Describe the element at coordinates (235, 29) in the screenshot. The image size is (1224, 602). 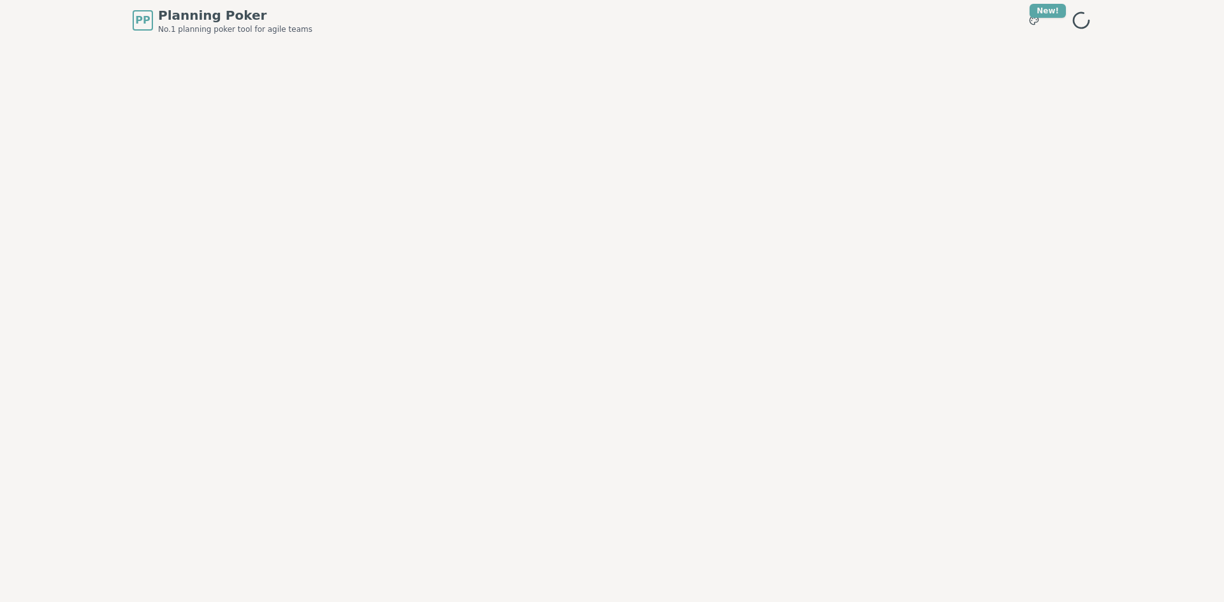
I see `span: No.1 planning poker tool for agile teams` at that location.